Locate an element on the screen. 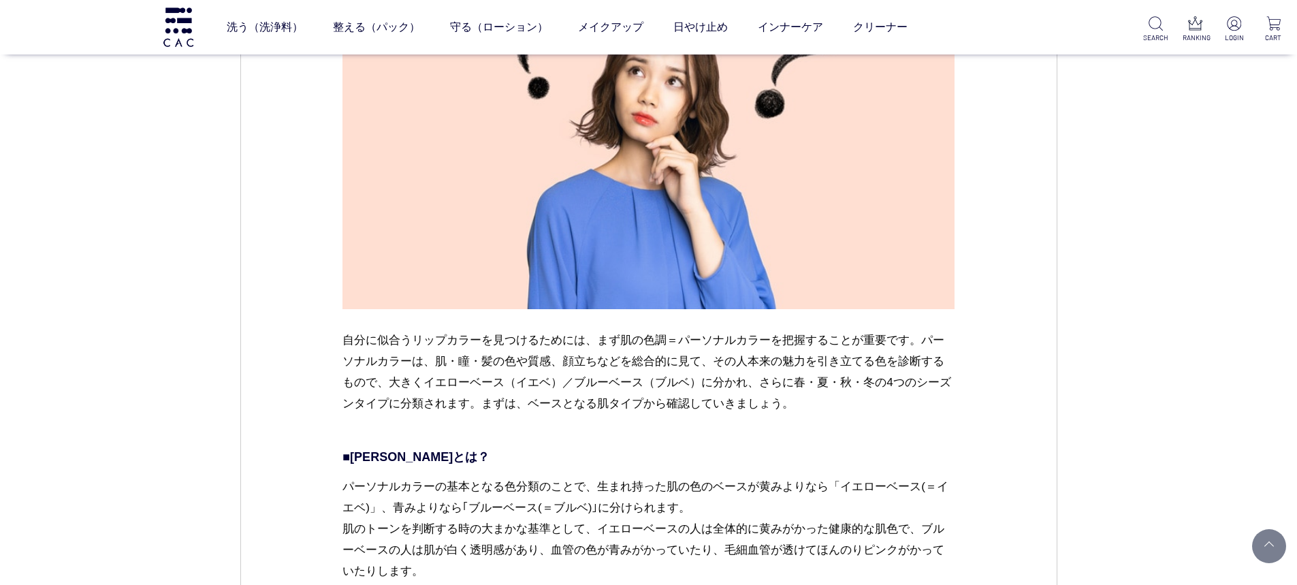  p: RANKING is located at coordinates (1195, 37).